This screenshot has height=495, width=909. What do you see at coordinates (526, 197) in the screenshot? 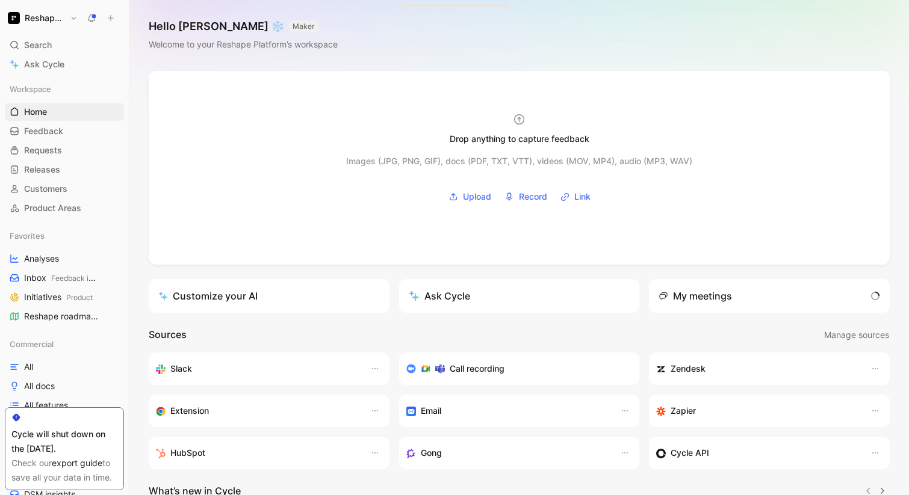
I see `button: Record` at bounding box center [526, 197].